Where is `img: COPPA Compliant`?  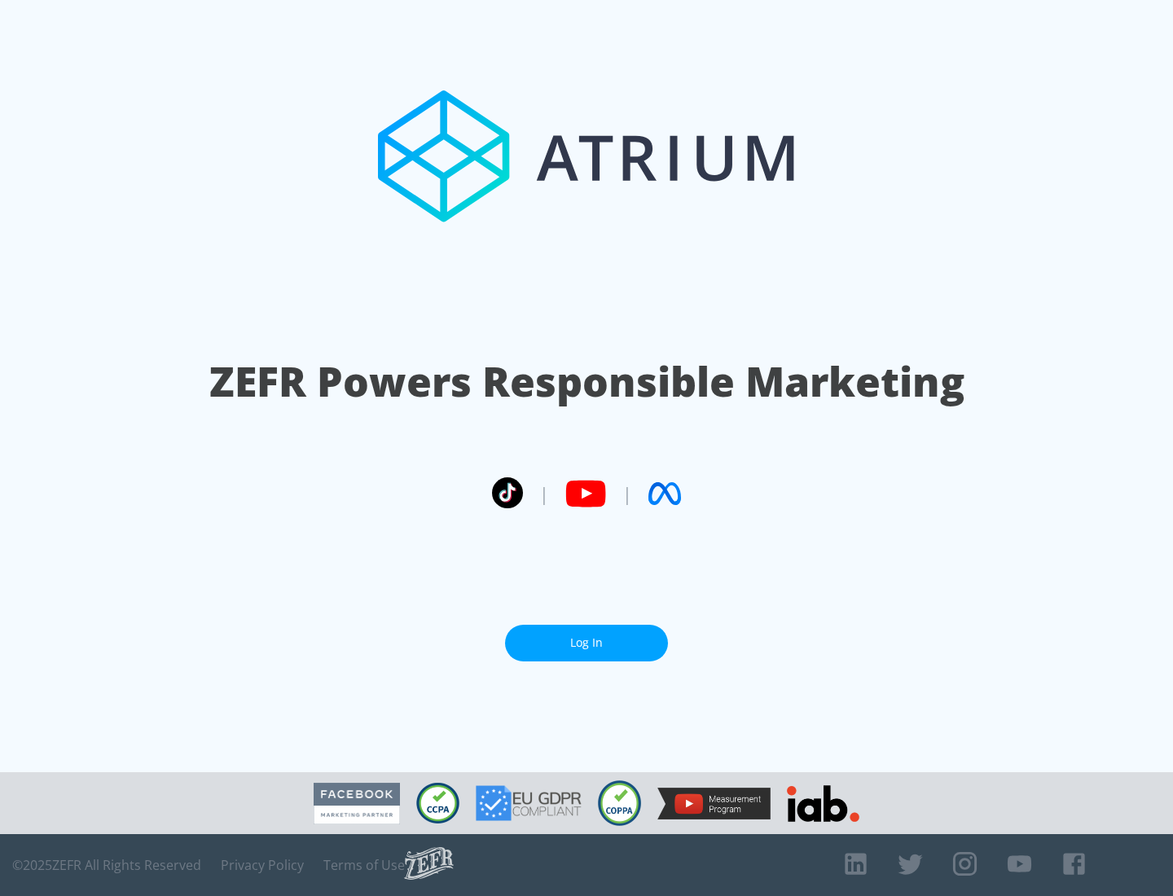
img: COPPA Compliant is located at coordinates (619, 803).